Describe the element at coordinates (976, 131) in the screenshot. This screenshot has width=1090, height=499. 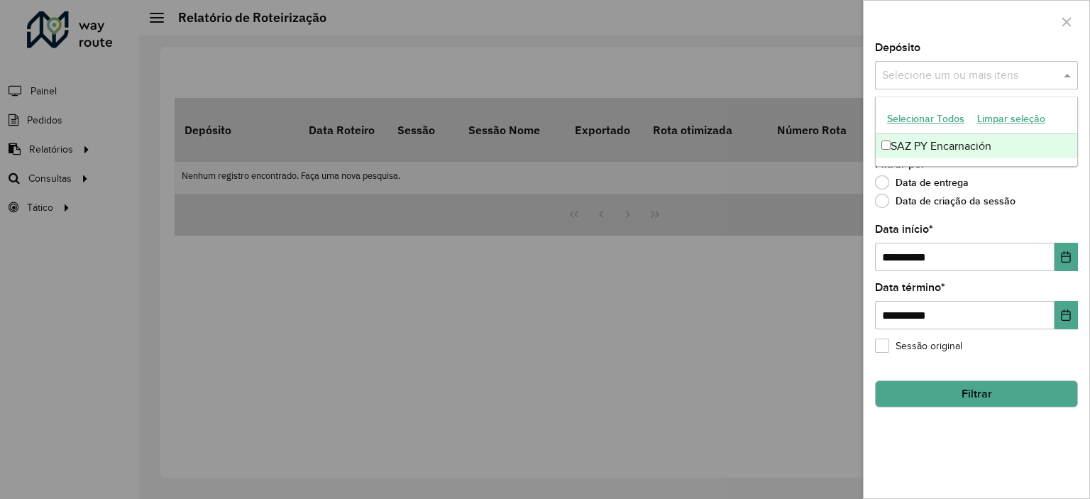
I see `ng-dropdown-panel: Options list` at that location.